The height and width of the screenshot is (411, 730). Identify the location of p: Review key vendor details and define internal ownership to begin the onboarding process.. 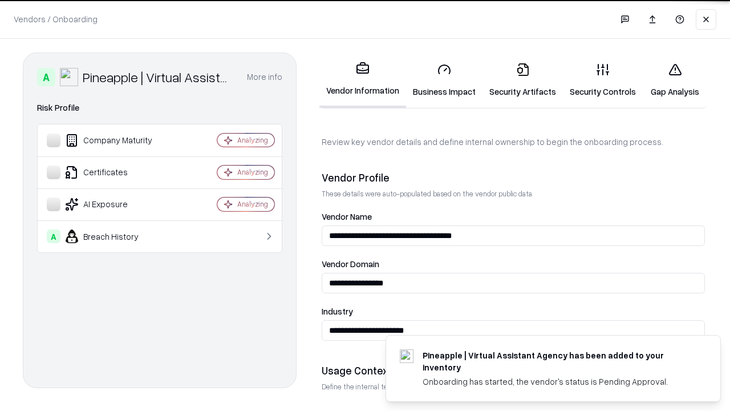
(514, 142).